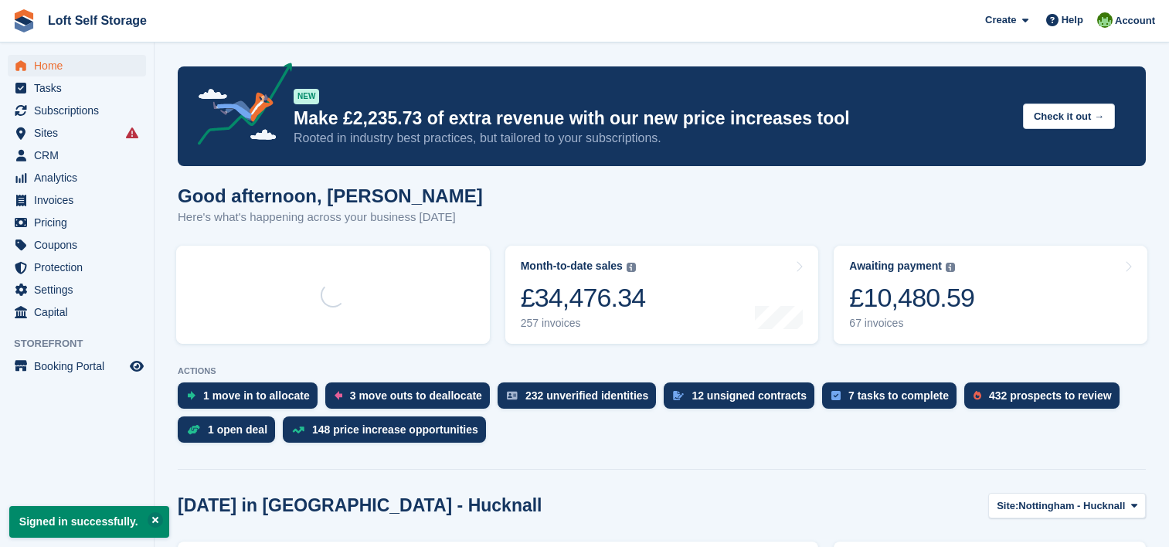  What do you see at coordinates (411, 399) in the screenshot?
I see `a: 3 move outs to deallocate` at bounding box center [411, 399].